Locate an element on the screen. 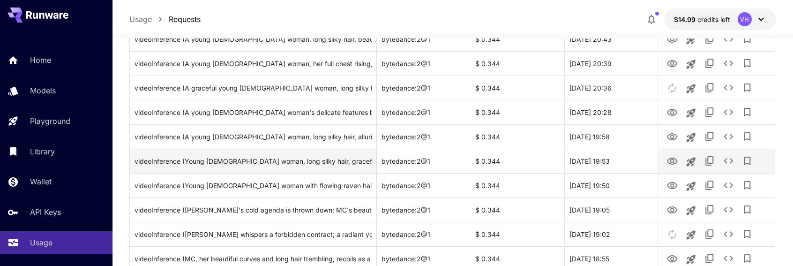 This screenshot has width=793, height=266. div: $14.9912 is located at coordinates (702, 19).